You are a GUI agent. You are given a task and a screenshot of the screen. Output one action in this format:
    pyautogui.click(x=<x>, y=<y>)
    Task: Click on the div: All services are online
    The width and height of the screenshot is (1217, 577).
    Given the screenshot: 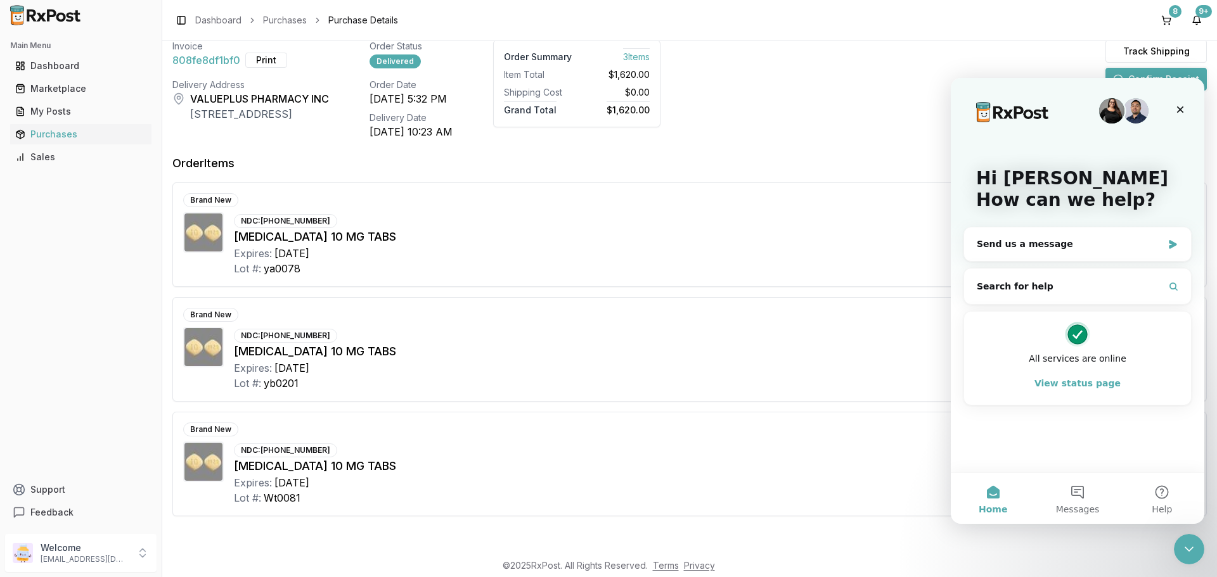 What is the action you would take?
    pyautogui.click(x=127, y=281)
    